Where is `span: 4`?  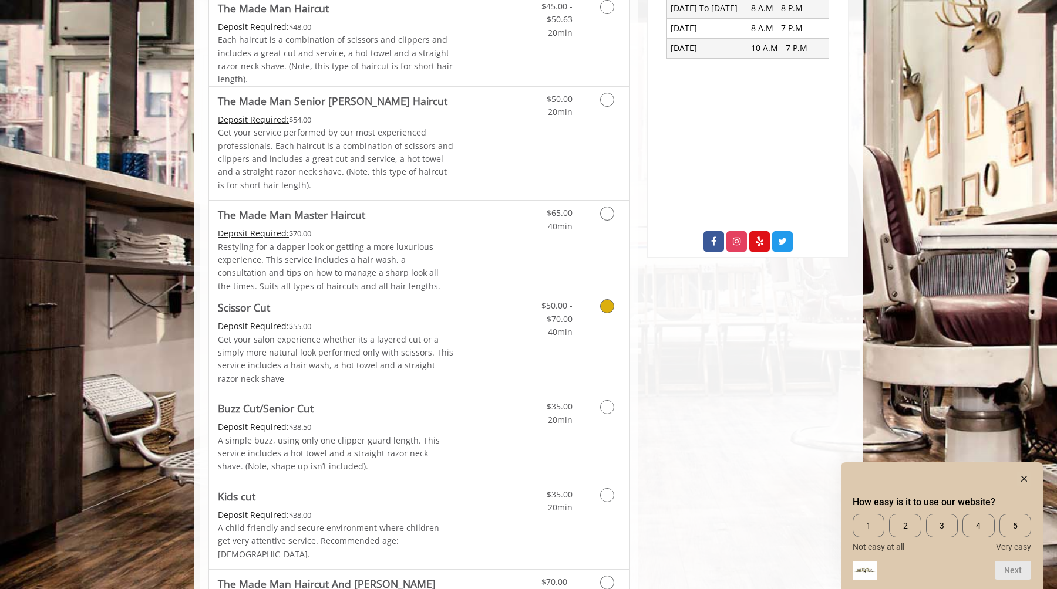
span: 4 is located at coordinates (978, 526).